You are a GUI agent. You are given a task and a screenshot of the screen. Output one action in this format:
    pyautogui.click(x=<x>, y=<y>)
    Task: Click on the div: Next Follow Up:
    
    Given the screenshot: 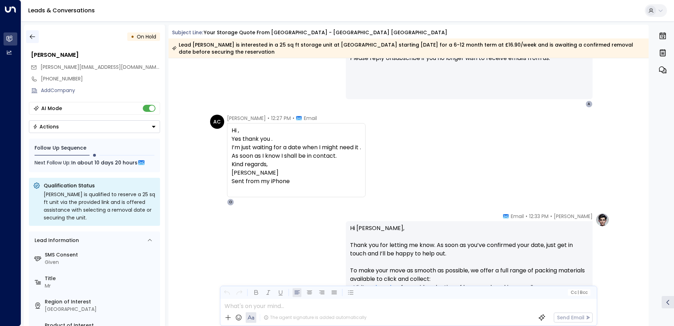 What is the action you would take?
    pyautogui.click(x=94, y=163)
    